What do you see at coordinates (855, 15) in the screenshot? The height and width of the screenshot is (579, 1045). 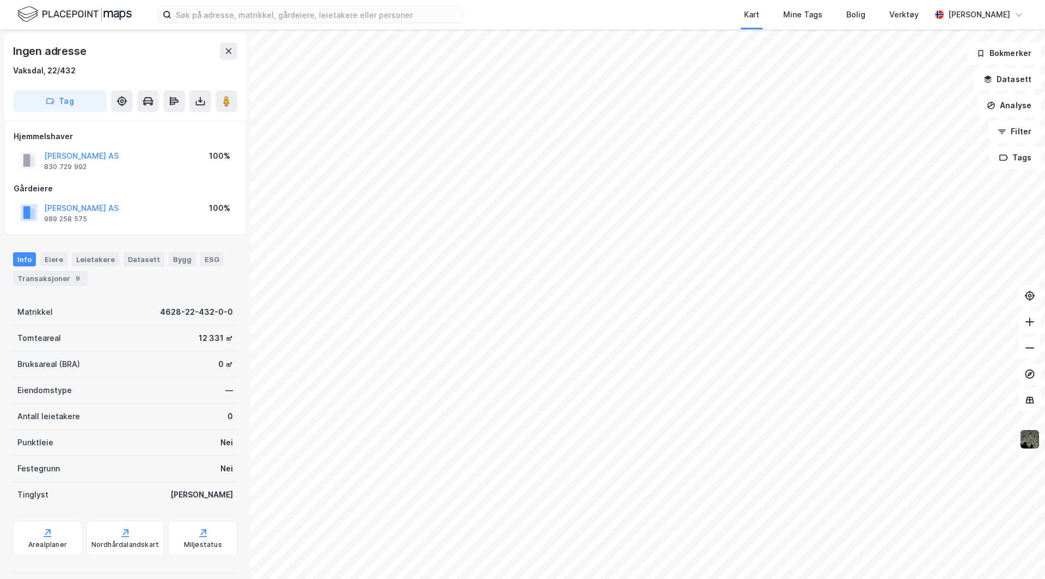 I see `div: Bolig` at bounding box center [855, 15].